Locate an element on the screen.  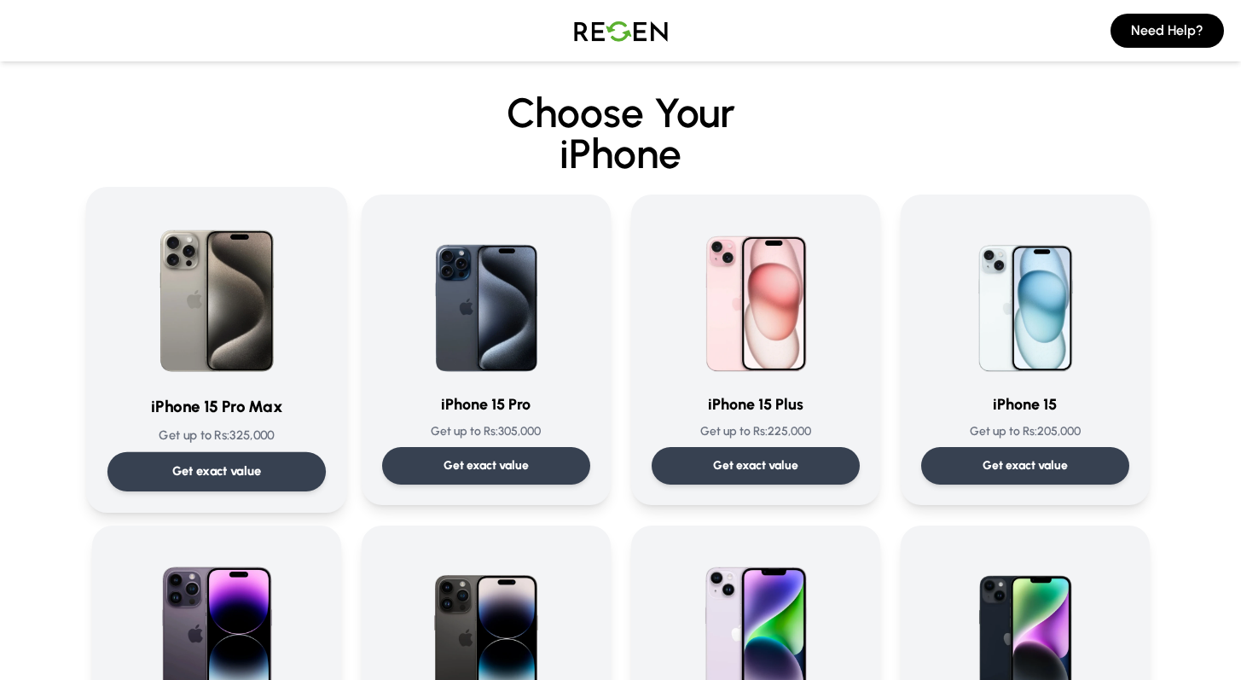
img: iPhone 15 Pro is located at coordinates (486, 297).